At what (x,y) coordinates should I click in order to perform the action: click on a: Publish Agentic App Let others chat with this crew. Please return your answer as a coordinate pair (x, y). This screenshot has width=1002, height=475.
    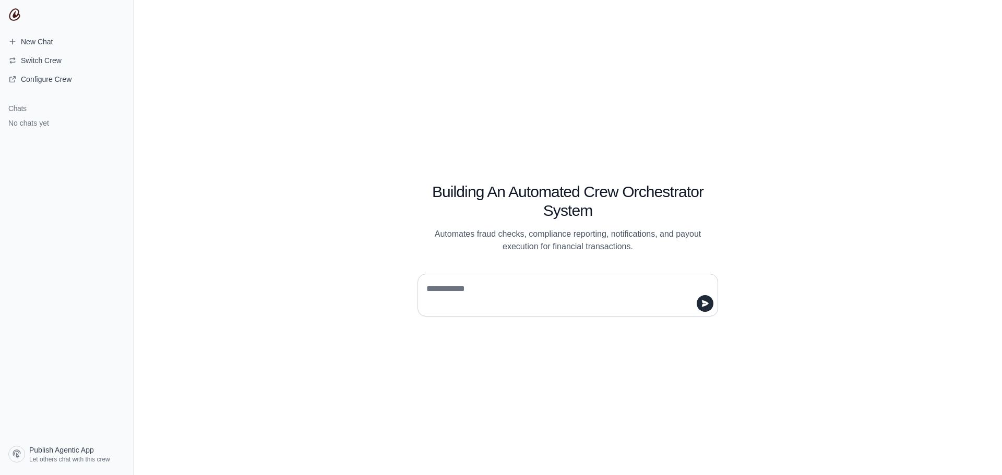
    Looking at the image, I should click on (66, 454).